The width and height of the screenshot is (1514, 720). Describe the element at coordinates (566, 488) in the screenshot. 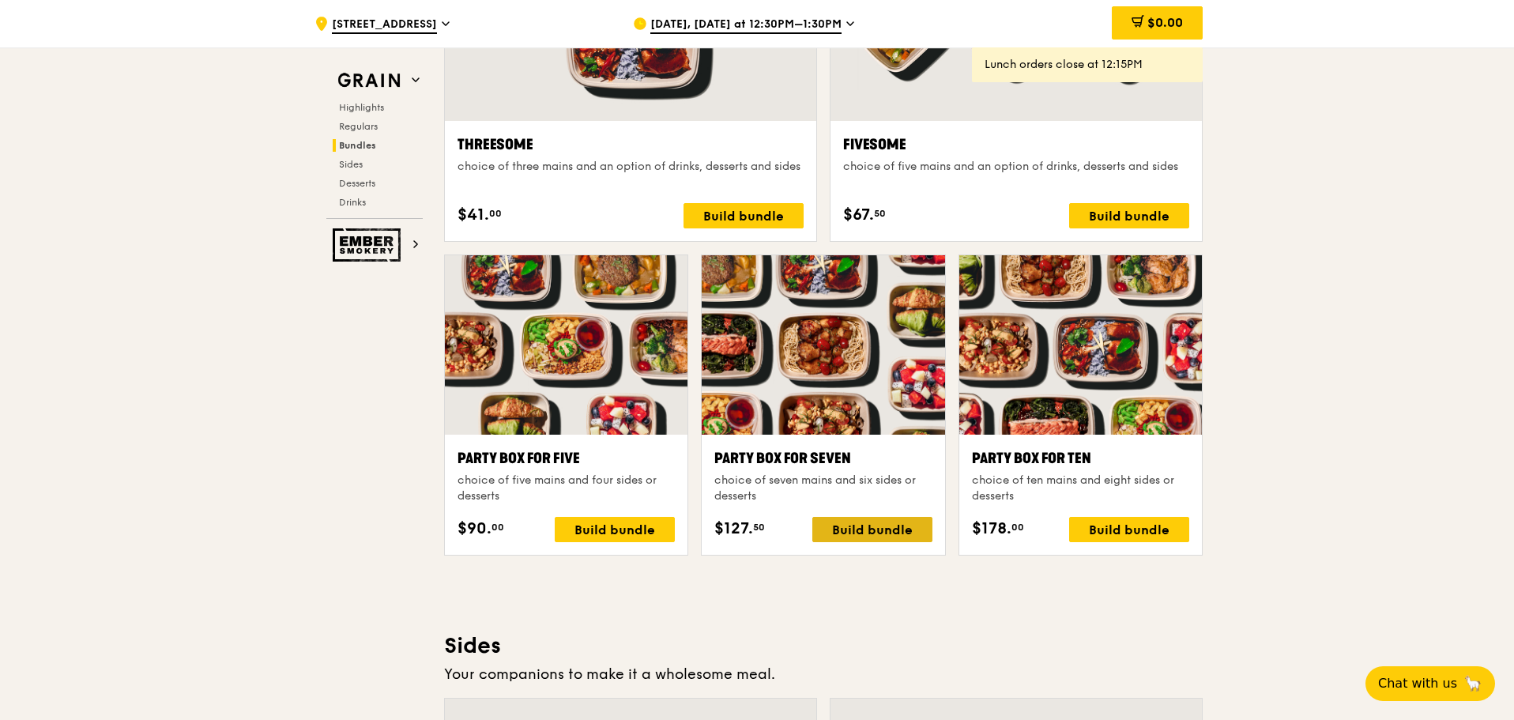

I see `div: choice of five mains and four sides or desserts` at that location.